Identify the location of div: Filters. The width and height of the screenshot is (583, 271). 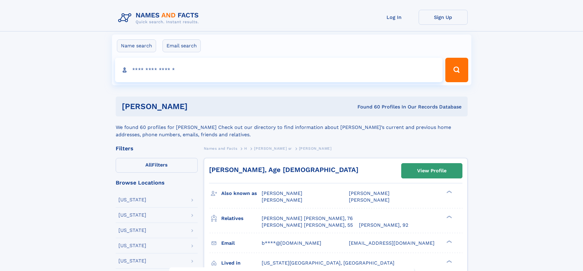
(157, 149).